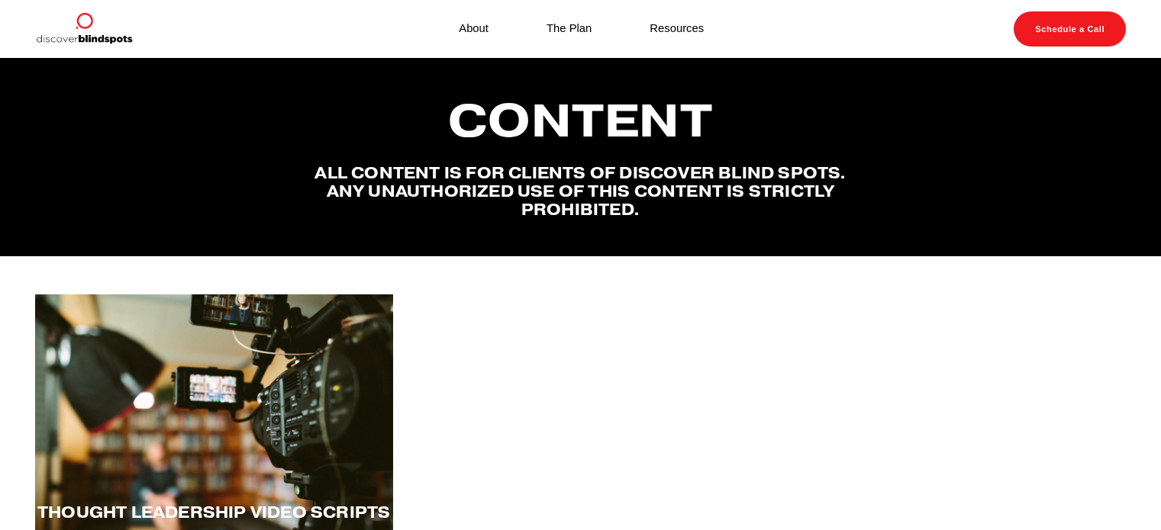  I want to click on a: Discover Blind Spots, so click(84, 29).